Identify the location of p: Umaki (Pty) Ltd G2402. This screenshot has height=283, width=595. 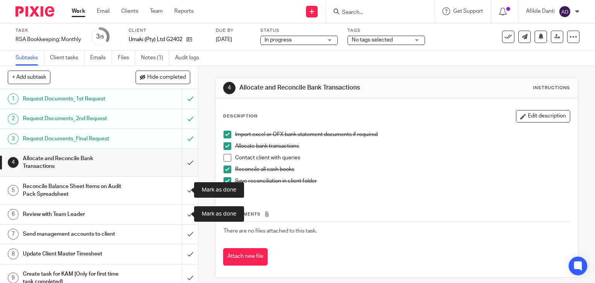
(155, 40).